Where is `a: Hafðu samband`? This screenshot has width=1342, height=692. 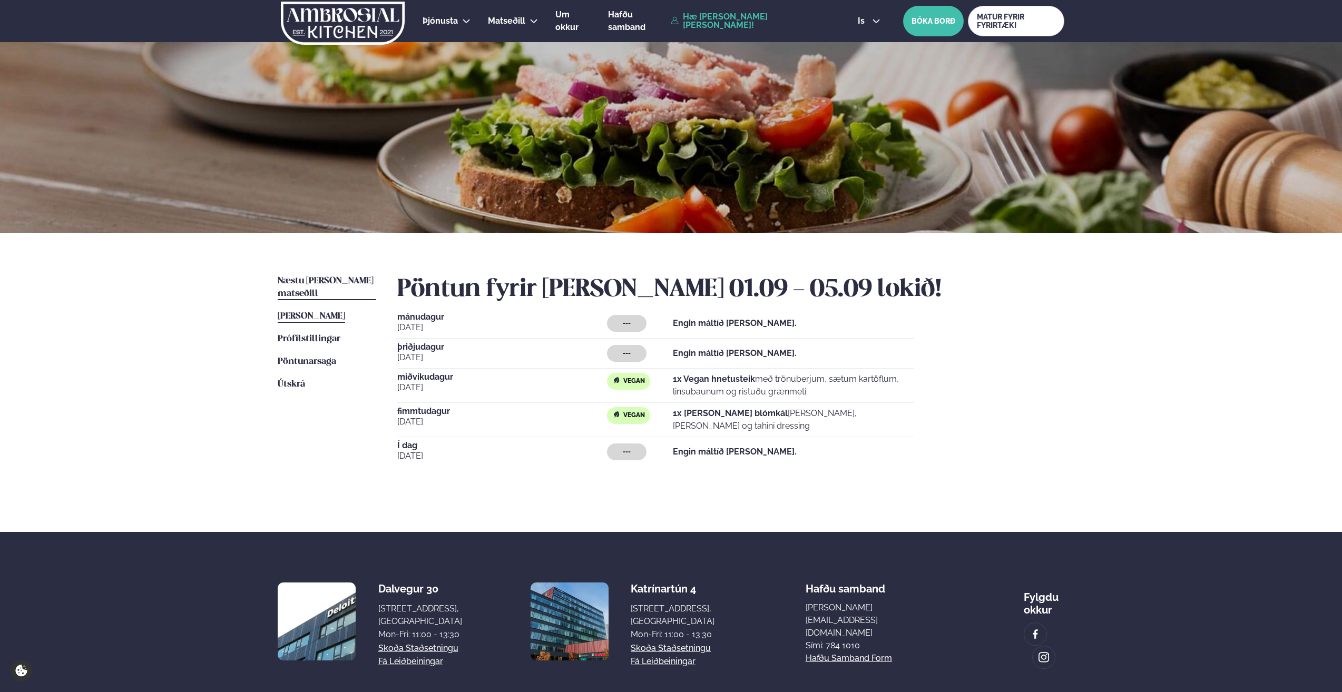
a: Hafðu samband is located at coordinates (636, 21).